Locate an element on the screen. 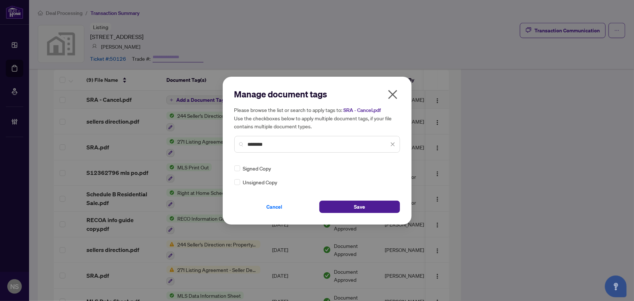  span: Signed Copy is located at coordinates (257, 168).